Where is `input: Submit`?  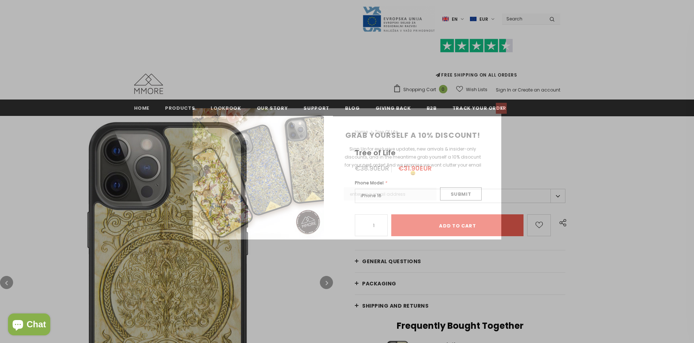 input: Submit is located at coordinates (461, 194).